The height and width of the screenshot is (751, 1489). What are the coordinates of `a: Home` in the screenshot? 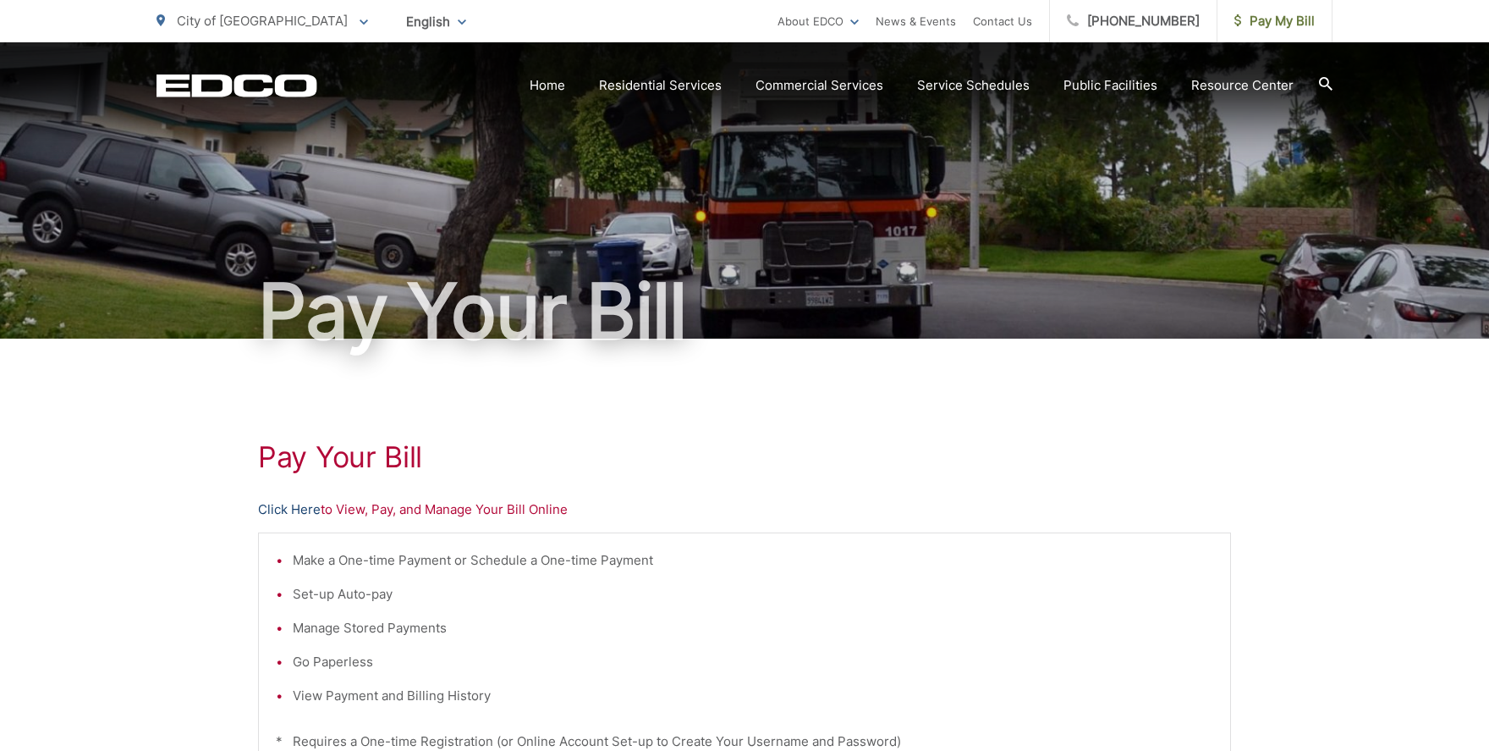 It's located at (548, 85).